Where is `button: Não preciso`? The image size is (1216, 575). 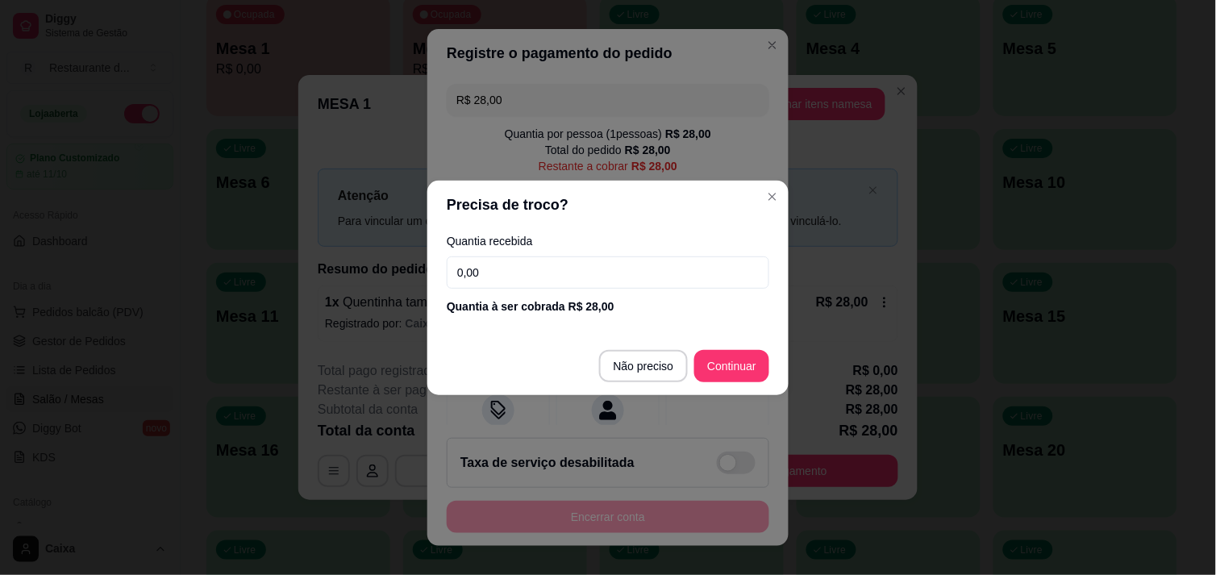
button: Não preciso is located at coordinates (644, 366).